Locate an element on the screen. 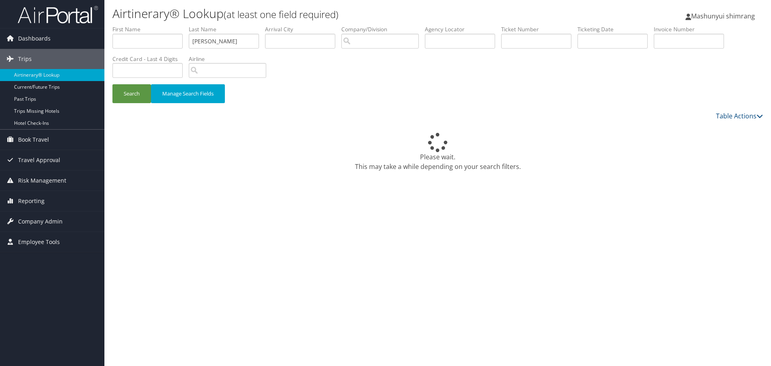 This screenshot has height=366, width=771. label: Arrival City is located at coordinates (303, 29).